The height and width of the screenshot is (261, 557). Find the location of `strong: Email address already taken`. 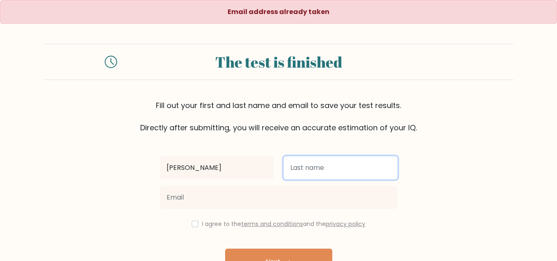

strong: Email address already taken is located at coordinates (279, 12).